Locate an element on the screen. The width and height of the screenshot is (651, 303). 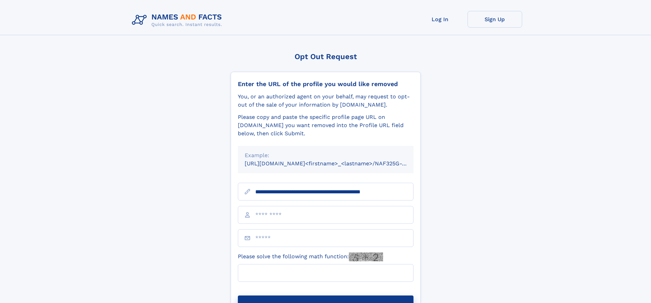
label: Please solve the following math function: is located at coordinates (310, 257).